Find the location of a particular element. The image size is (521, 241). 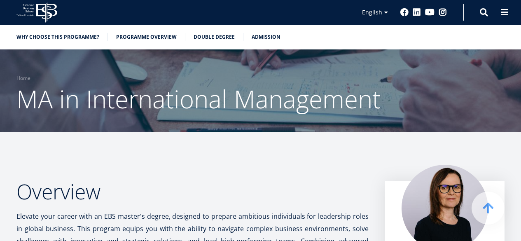

h2: Overview is located at coordinates (192, 191).